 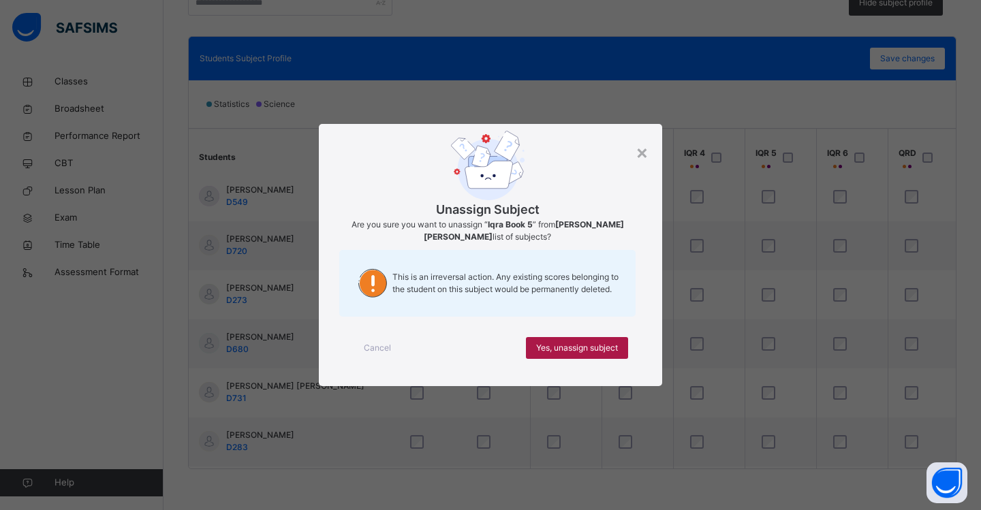 What do you see at coordinates (488, 166) in the screenshot?
I see `img: Error Image` at bounding box center [488, 166].